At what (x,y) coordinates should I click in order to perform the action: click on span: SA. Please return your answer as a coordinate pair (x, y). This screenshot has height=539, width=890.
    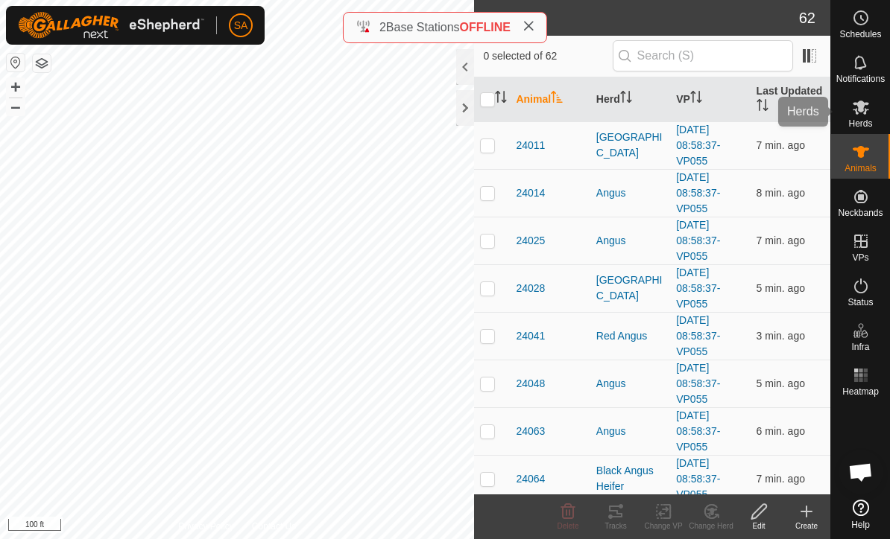
    Looking at the image, I should click on (241, 25).